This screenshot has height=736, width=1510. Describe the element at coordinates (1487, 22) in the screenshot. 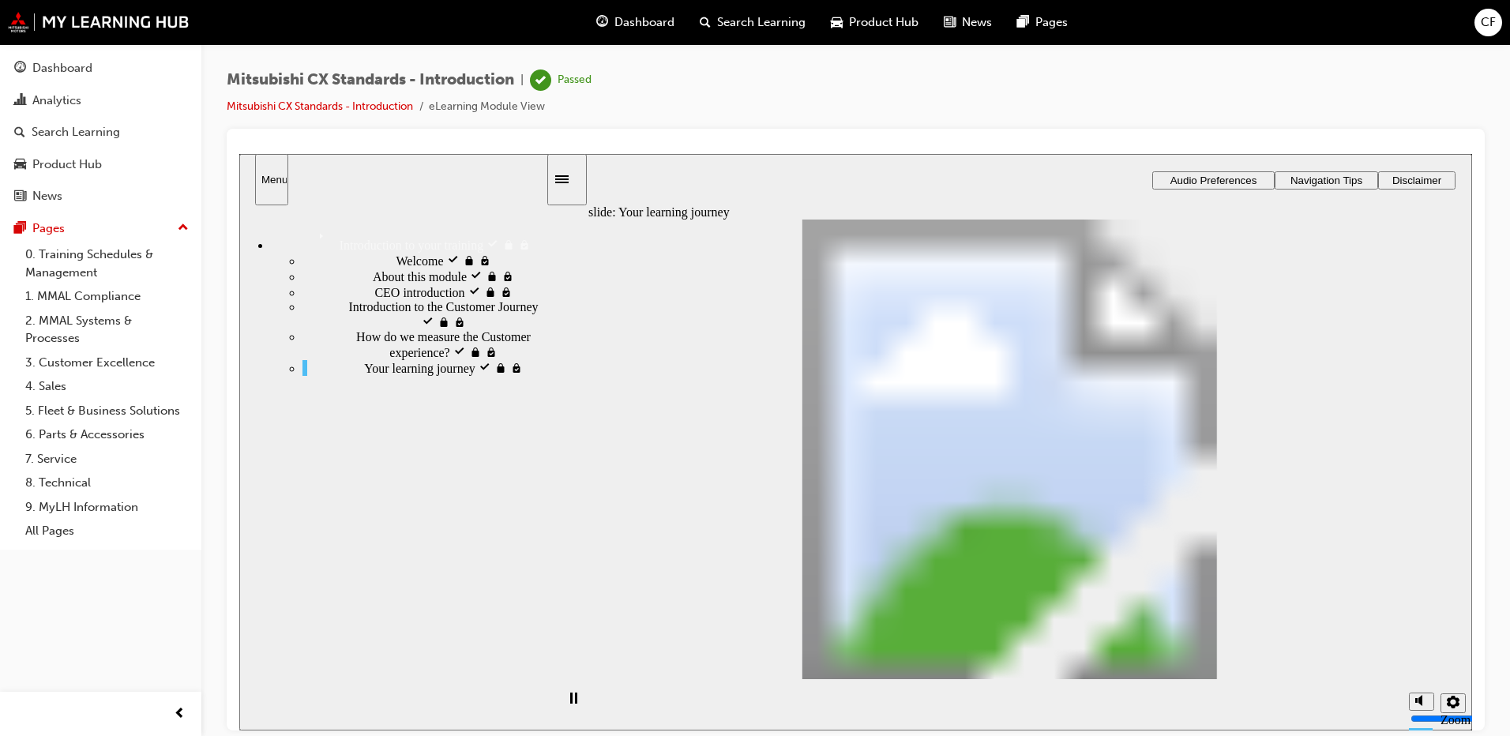

I see `span: CF` at that location.